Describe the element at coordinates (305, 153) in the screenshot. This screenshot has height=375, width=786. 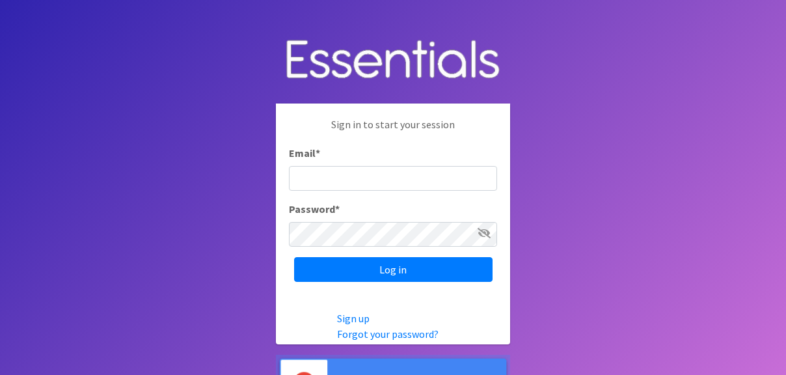
I see `label: Email` at that location.